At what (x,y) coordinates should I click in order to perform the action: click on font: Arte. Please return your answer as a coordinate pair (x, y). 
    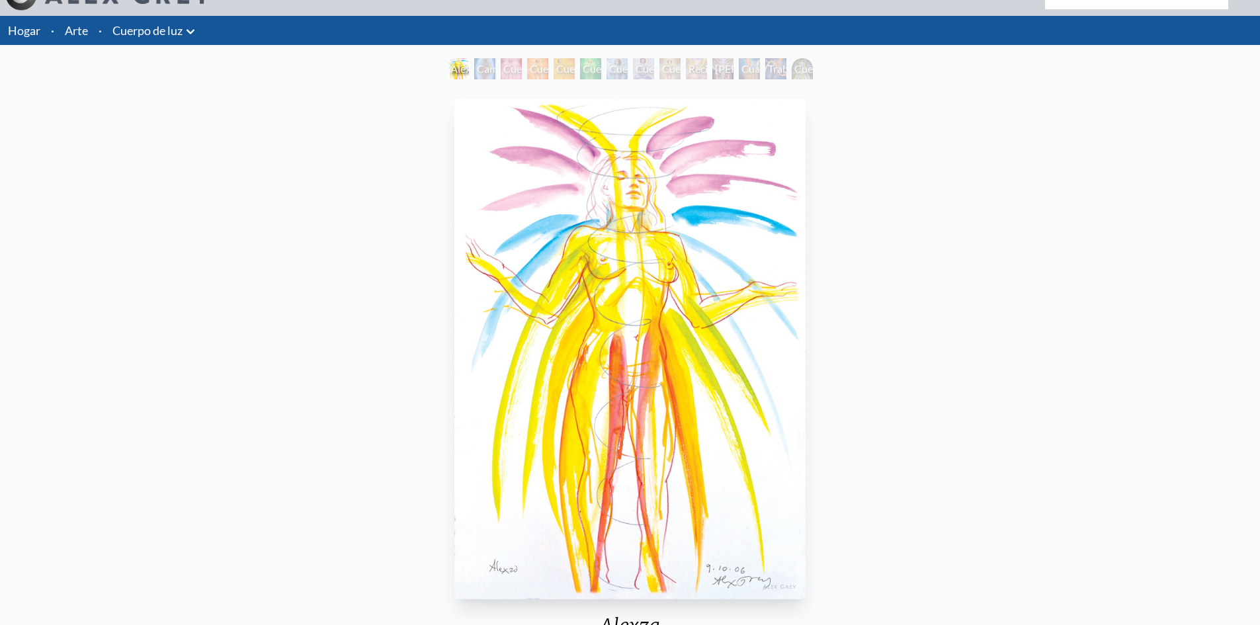
    Looking at the image, I should click on (76, 30).